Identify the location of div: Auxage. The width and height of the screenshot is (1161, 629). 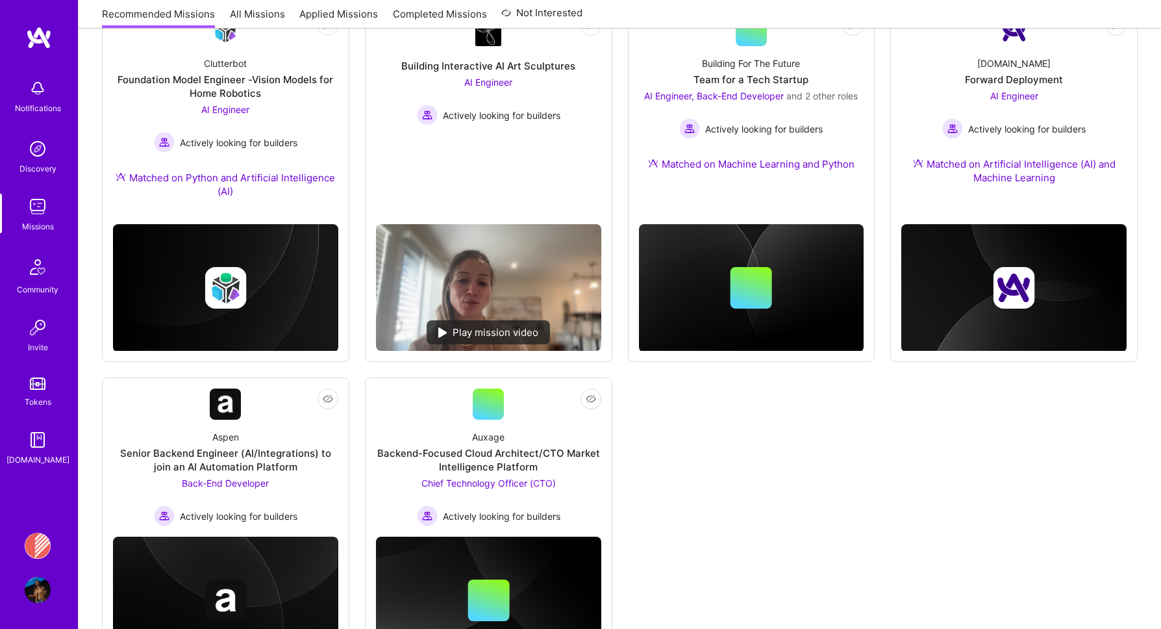
(488, 436).